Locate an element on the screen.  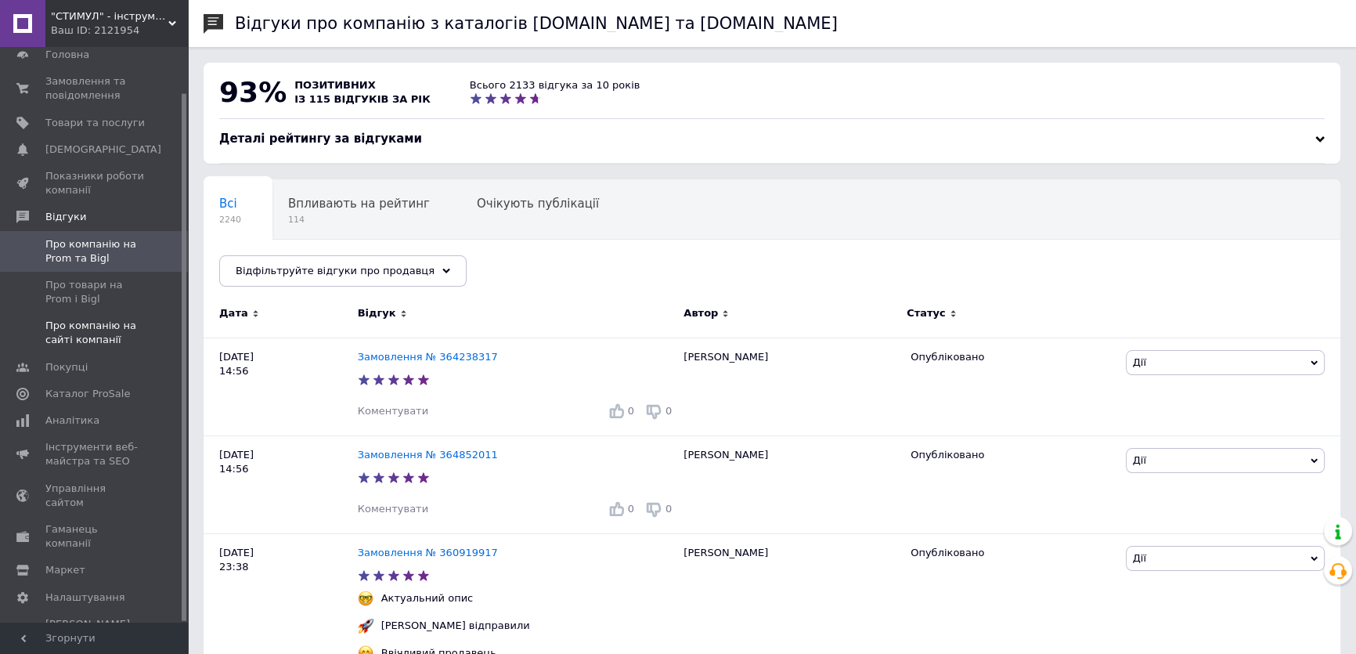
span: 2240 is located at coordinates (230, 219).